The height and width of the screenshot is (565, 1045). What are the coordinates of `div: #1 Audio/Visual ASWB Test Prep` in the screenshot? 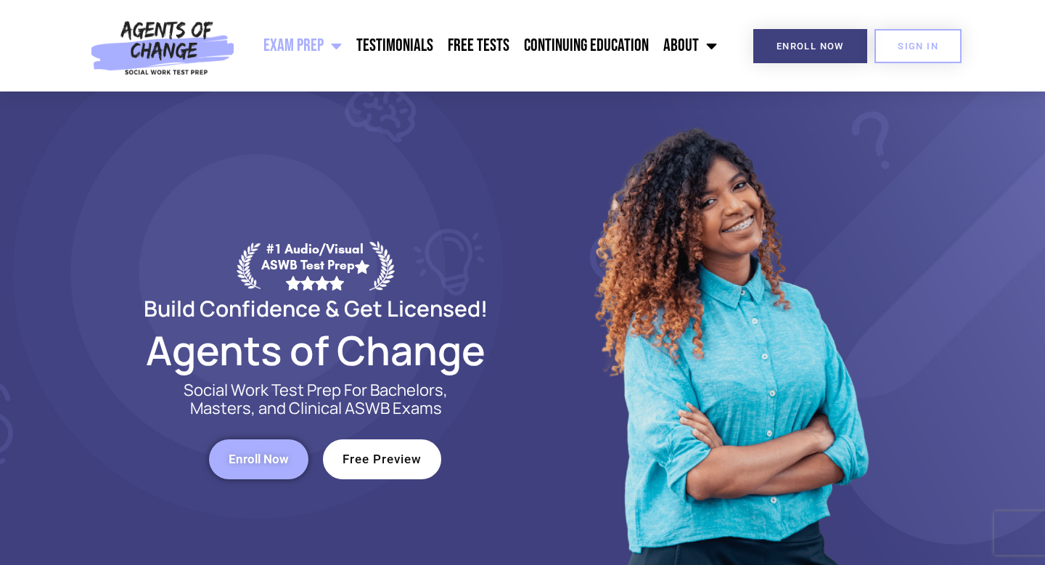 It's located at (315, 265).